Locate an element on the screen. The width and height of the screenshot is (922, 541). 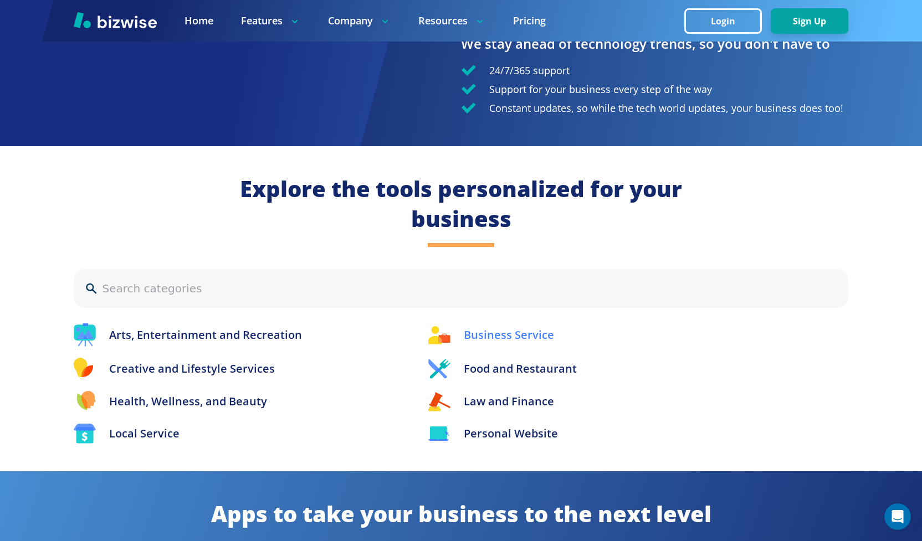
img: Creative and Lifestyle Services Icon is located at coordinates (85, 368).